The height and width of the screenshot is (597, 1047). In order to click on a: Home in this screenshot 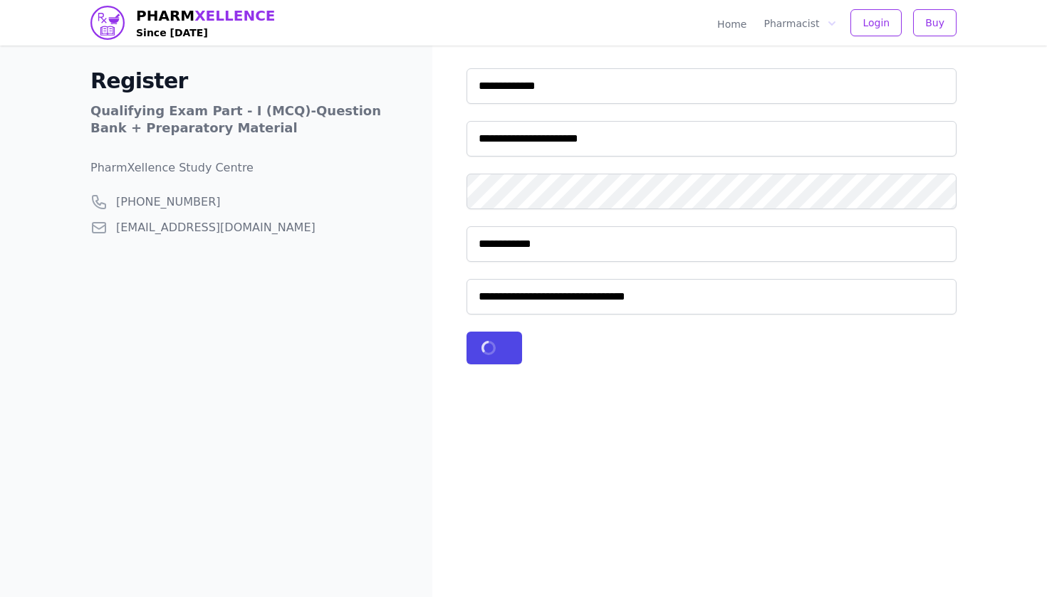, I will do `click(731, 23)`.